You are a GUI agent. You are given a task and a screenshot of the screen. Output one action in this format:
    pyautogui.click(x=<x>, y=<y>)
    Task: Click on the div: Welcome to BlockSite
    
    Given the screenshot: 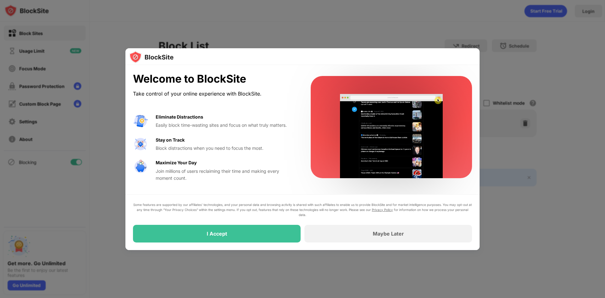 What is the action you would take?
    pyautogui.click(x=214, y=79)
    